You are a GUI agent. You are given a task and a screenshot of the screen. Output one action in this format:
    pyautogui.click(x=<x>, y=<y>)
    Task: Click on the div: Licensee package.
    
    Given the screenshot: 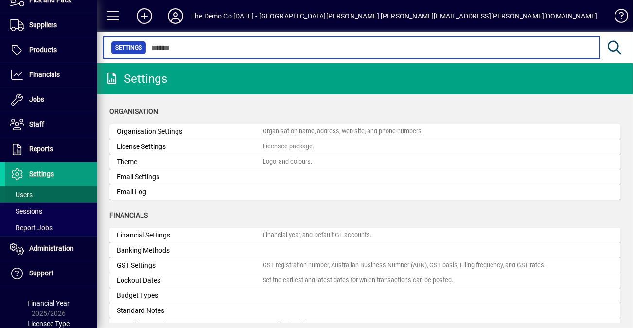 What is the action you would take?
    pyautogui.click(x=288, y=146)
    